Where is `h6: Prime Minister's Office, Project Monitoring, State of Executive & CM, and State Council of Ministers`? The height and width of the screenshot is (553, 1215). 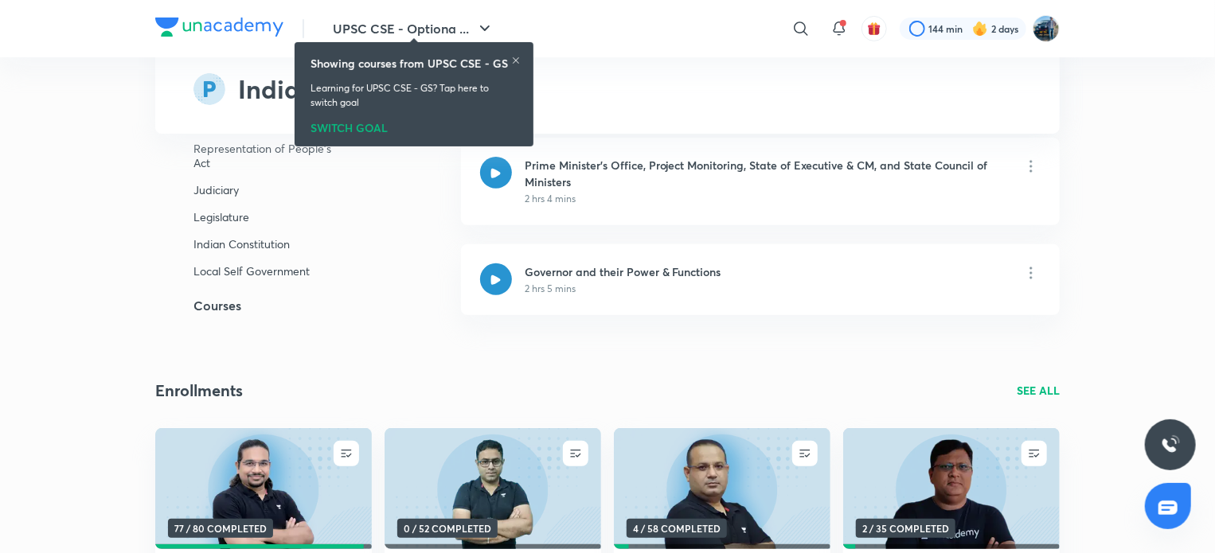 h6: Prime Minister's Office, Project Monitoring, State of Executive & CM, and State Council of Ministers is located at coordinates (767, 174).